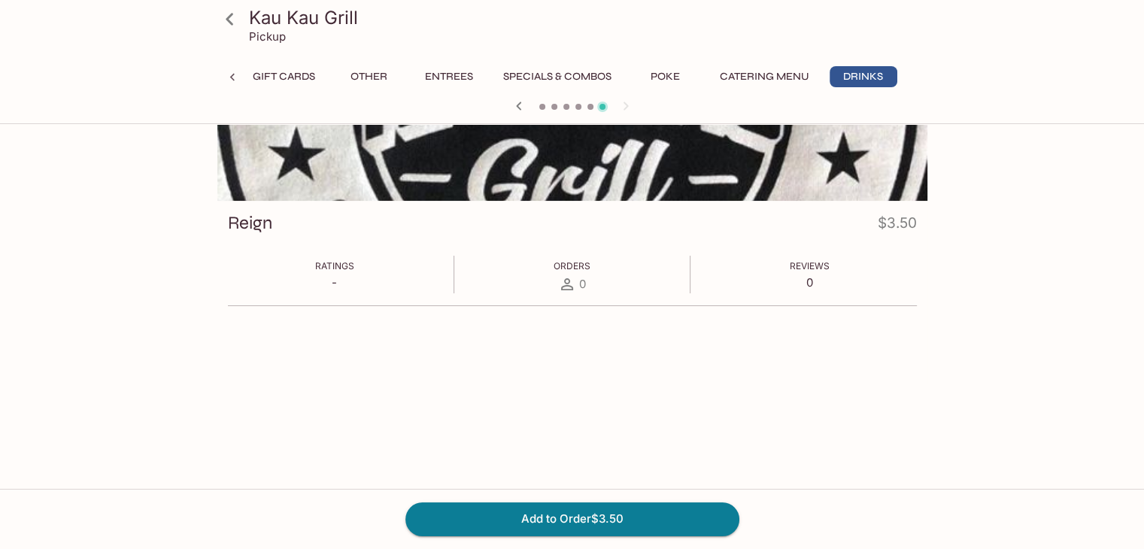 The width and height of the screenshot is (1144, 549). Describe the element at coordinates (897, 226) in the screenshot. I see `h4: $3.50` at that location.